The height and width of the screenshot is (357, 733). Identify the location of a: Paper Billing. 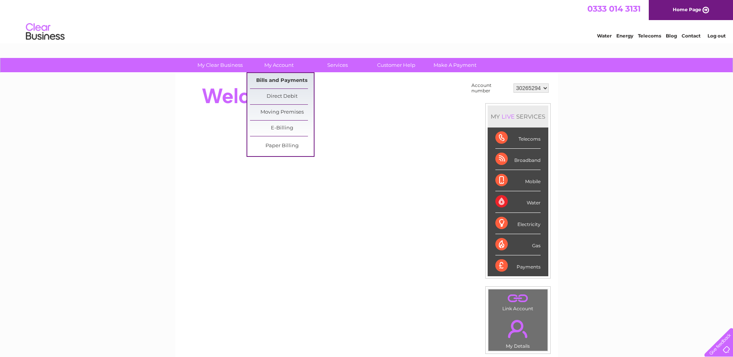
(282, 146).